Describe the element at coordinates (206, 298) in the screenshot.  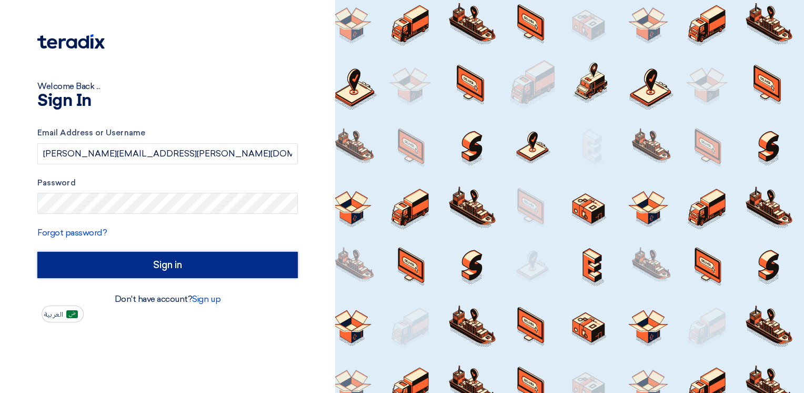
I see `a: Sign up` at that location.